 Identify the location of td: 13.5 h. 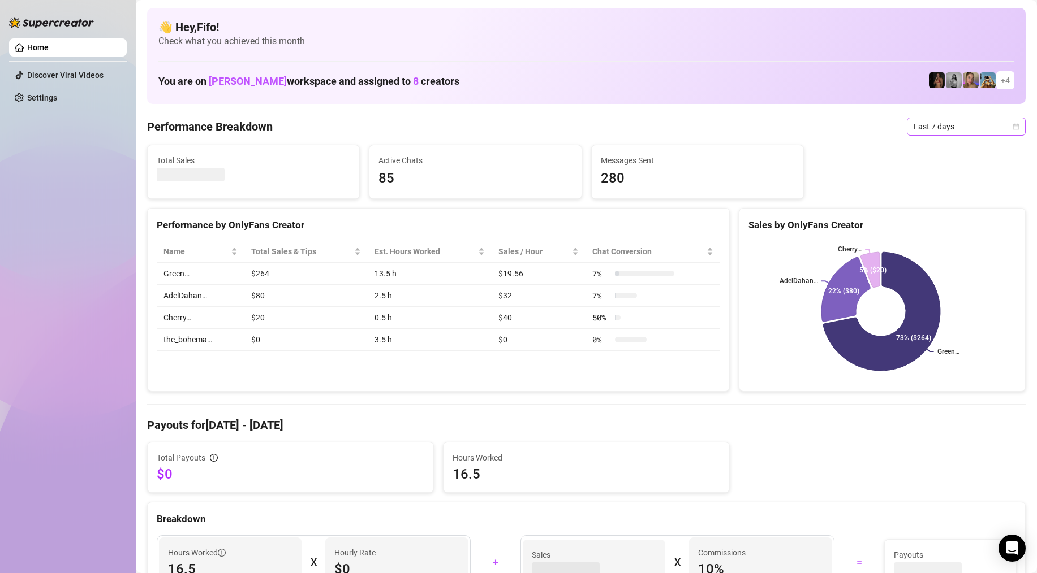
(429, 274).